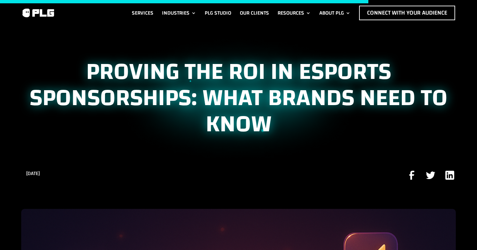 The width and height of the screenshot is (477, 250). I want to click on a: Industries, so click(179, 13).